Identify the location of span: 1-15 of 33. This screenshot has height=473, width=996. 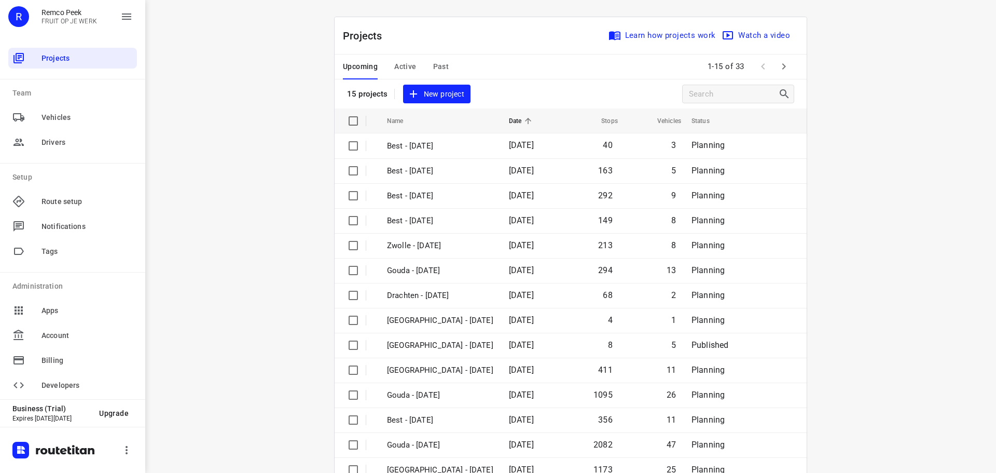
(726, 66).